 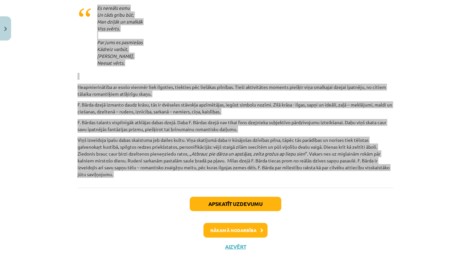 I want to click on img: icon-close-lesson-0947bae3869378f0d4975bcd49f059093ad1ed9edebbc8119c70593378902aed.svg, so click(x=6, y=29).